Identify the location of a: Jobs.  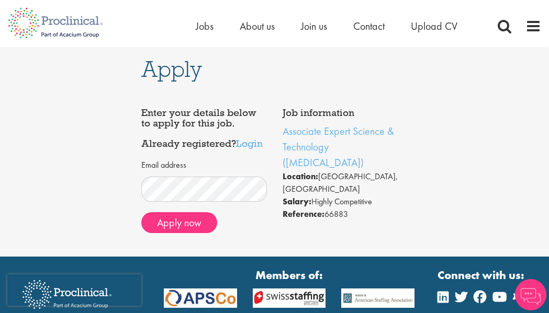
(204, 26).